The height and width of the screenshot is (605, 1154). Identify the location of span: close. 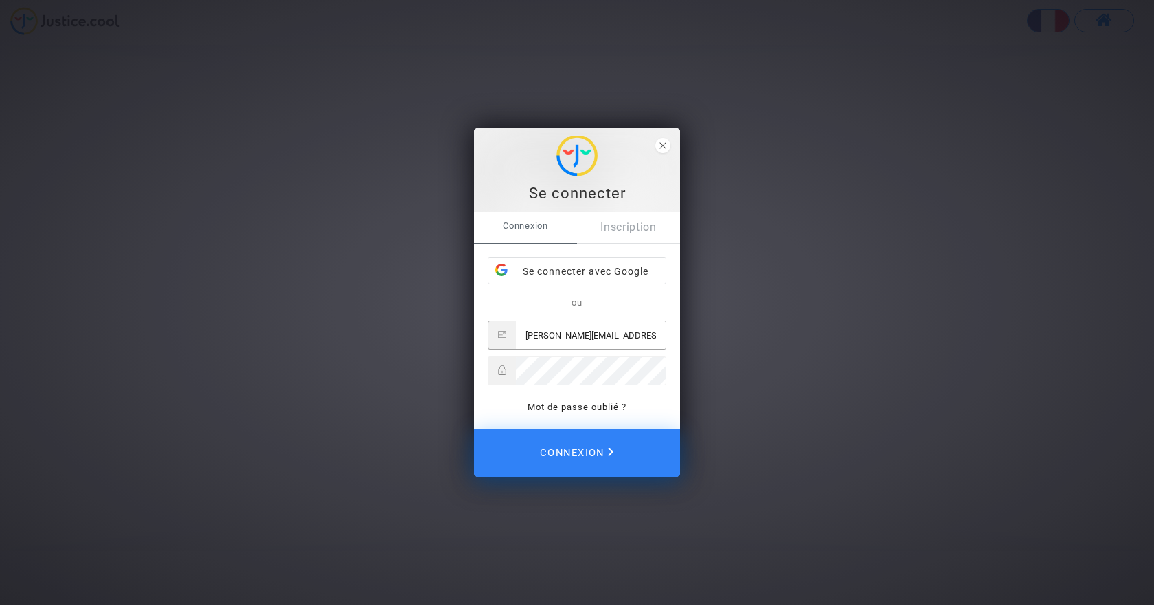
(663, 146).